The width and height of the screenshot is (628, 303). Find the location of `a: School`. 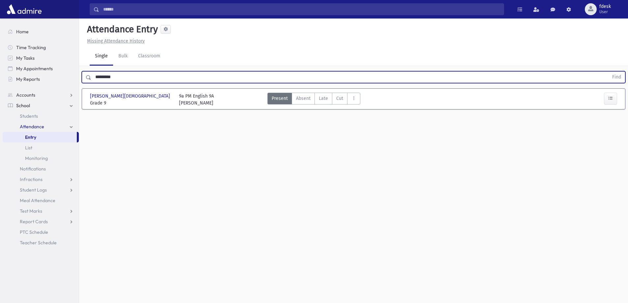

a: School is located at coordinates (41, 105).